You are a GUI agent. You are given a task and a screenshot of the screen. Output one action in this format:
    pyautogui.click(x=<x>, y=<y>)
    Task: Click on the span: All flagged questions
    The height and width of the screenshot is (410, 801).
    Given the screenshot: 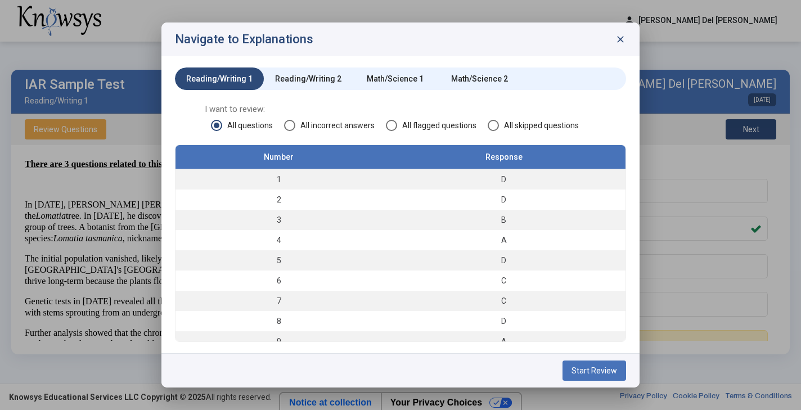 What is the action you would take?
    pyautogui.click(x=437, y=125)
    